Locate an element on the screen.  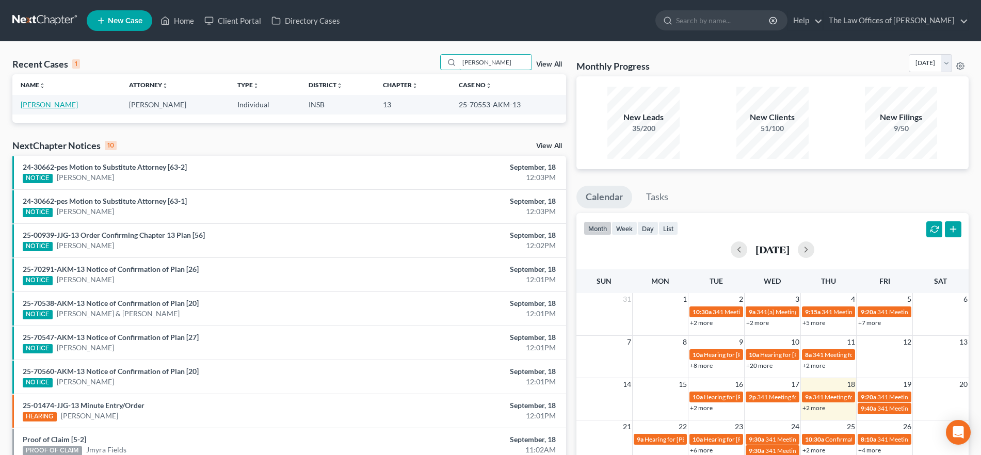
span: 22 is located at coordinates (683, 427).